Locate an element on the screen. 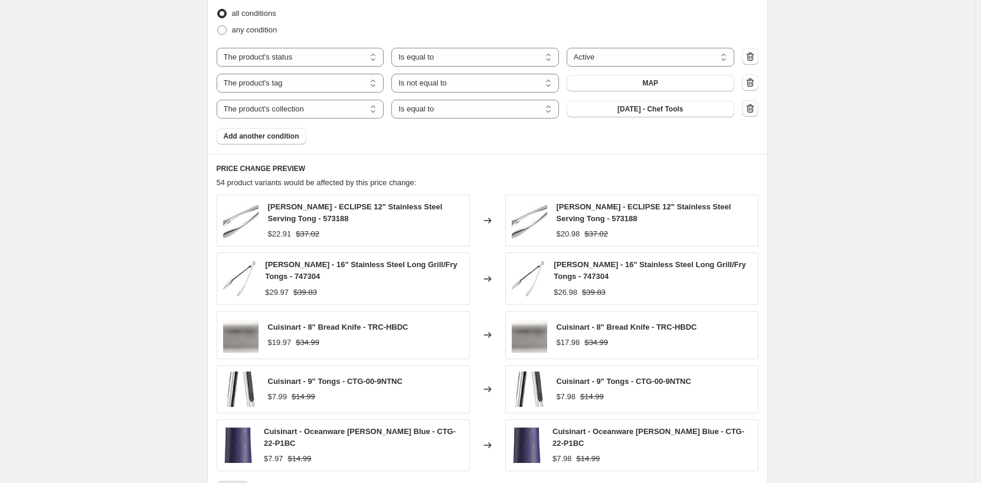  h6: PRICE CHANGE PREVIEW is located at coordinates (487, 169).